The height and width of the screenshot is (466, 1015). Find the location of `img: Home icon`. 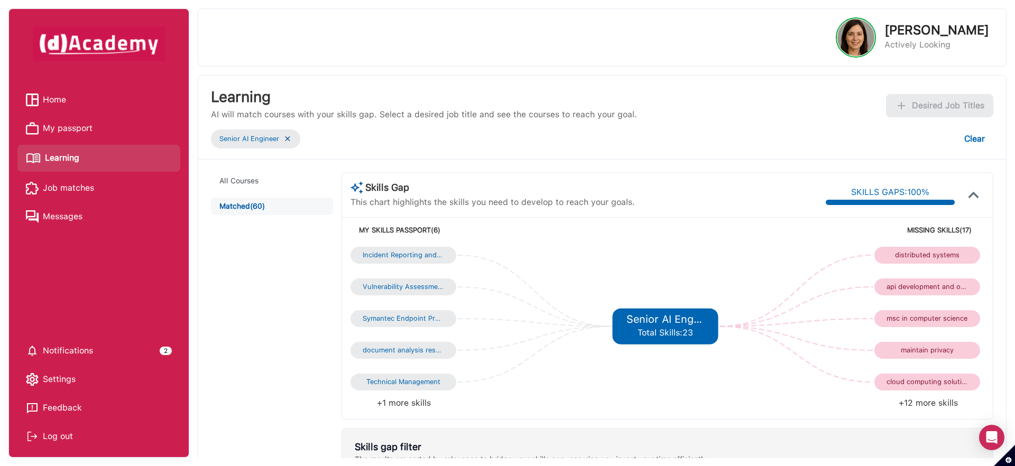

img: Home icon is located at coordinates (32, 100).